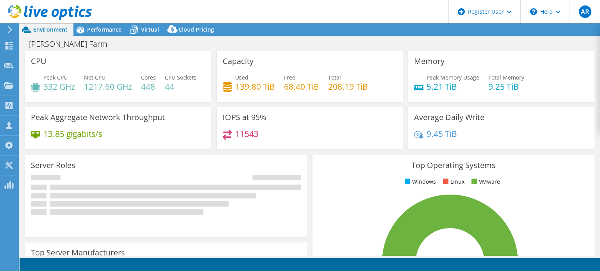 The image size is (600, 271). I want to click on h3: CPU, so click(39, 61).